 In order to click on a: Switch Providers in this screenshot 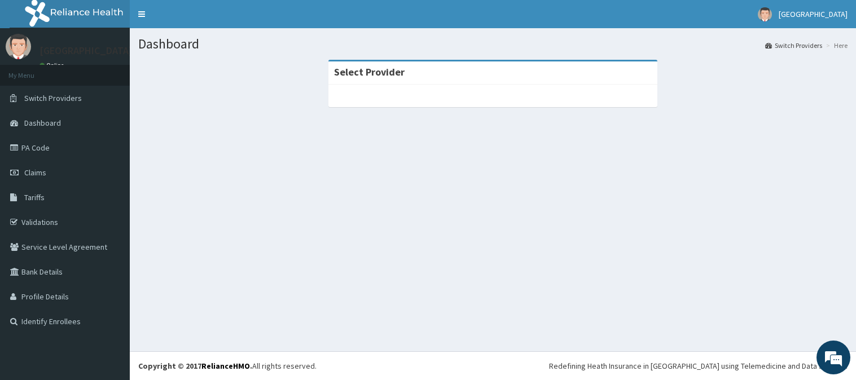, I will do `click(793, 45)`.